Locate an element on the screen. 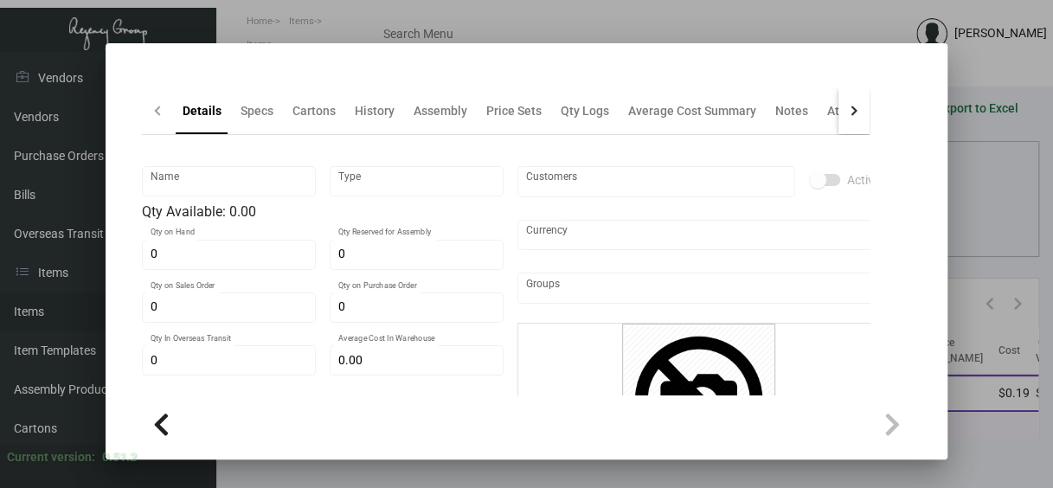  div: Notes is located at coordinates (792, 111).